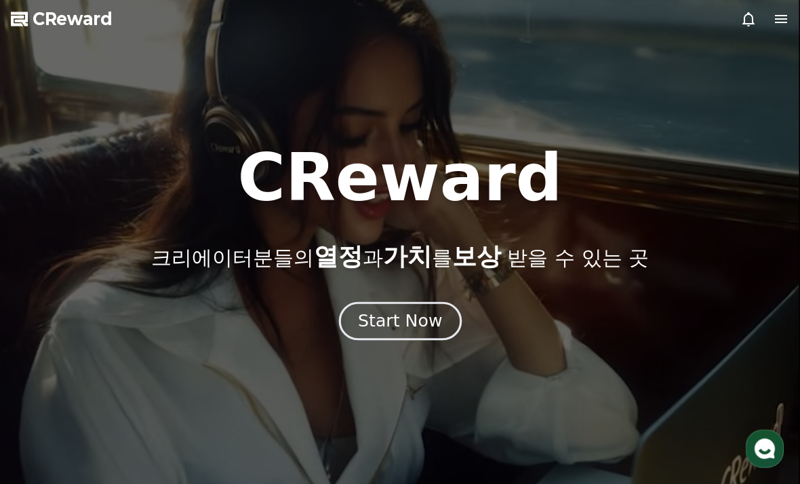  I want to click on button: Start Now, so click(400, 320).